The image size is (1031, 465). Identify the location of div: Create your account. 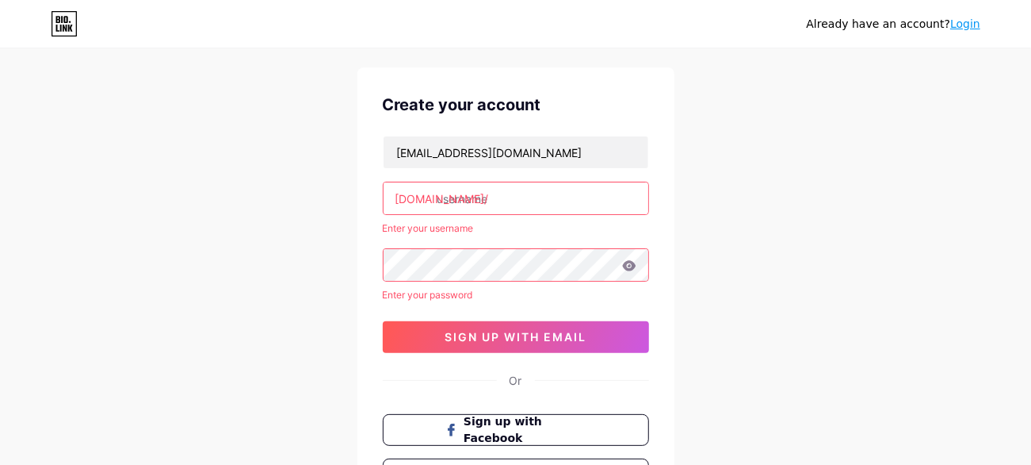
(516, 105).